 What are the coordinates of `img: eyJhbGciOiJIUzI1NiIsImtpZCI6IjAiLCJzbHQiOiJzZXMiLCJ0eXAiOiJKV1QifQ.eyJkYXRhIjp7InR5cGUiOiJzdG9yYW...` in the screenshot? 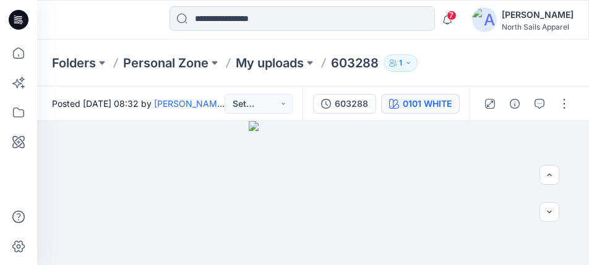 It's located at (312, 193).